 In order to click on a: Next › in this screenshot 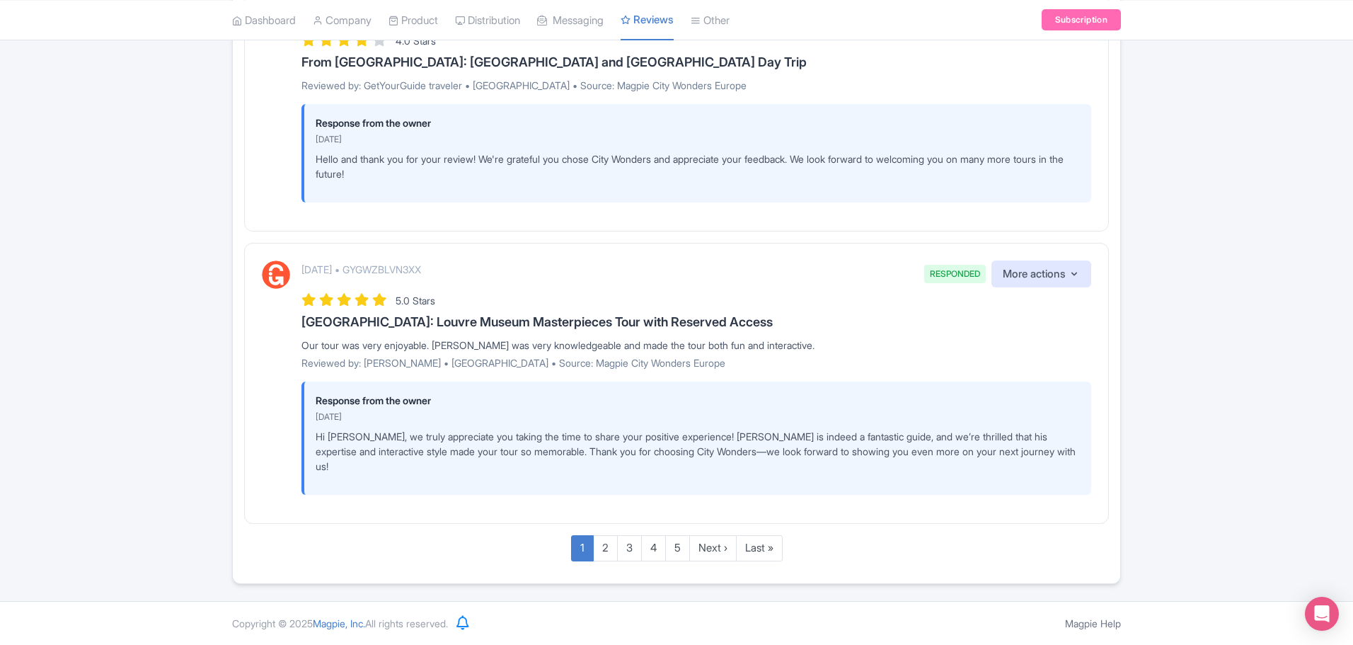, I will do `click(713, 548)`.